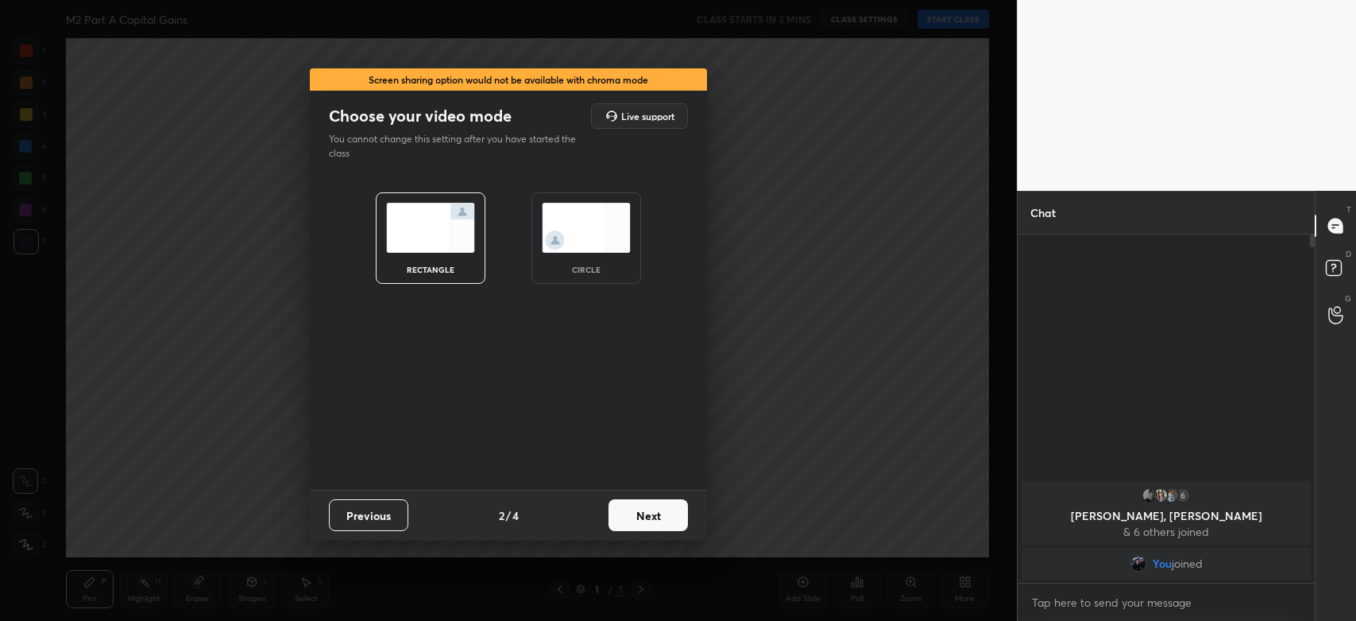 The height and width of the screenshot is (621, 1356). I want to click on p: D, so click(1348, 253).